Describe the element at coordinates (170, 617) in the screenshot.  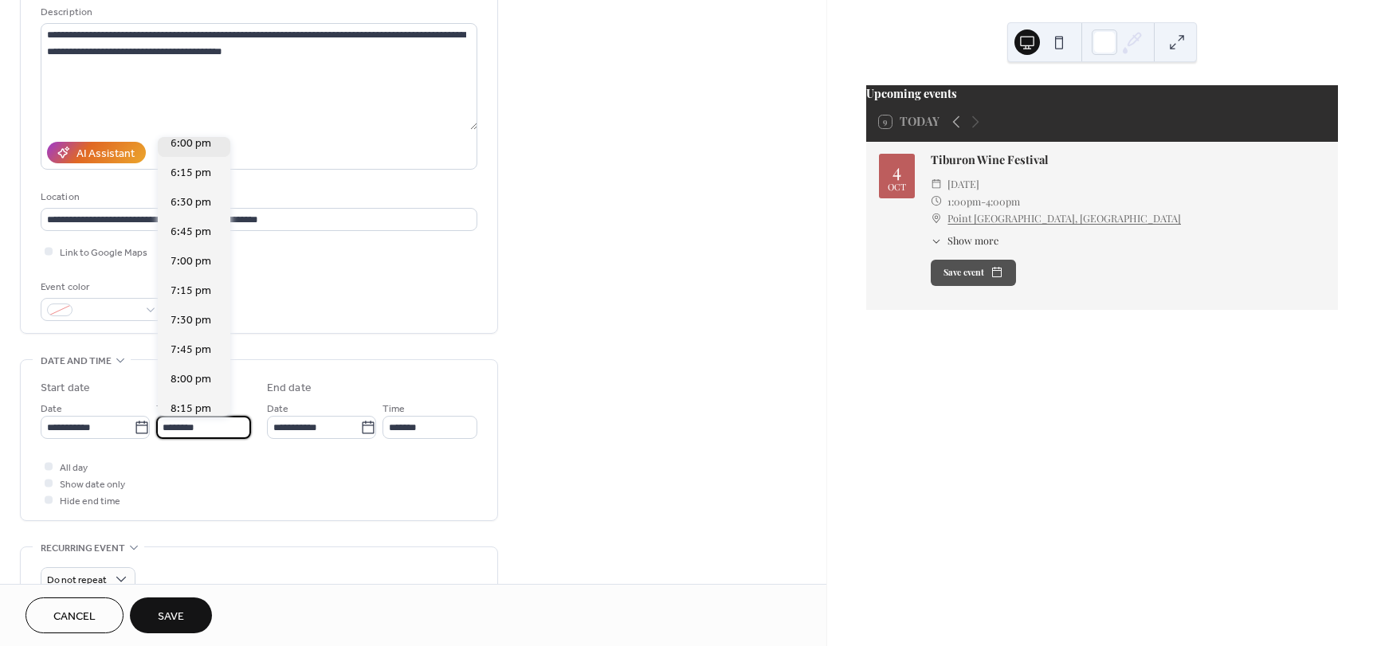
I see `span: Save` at that location.